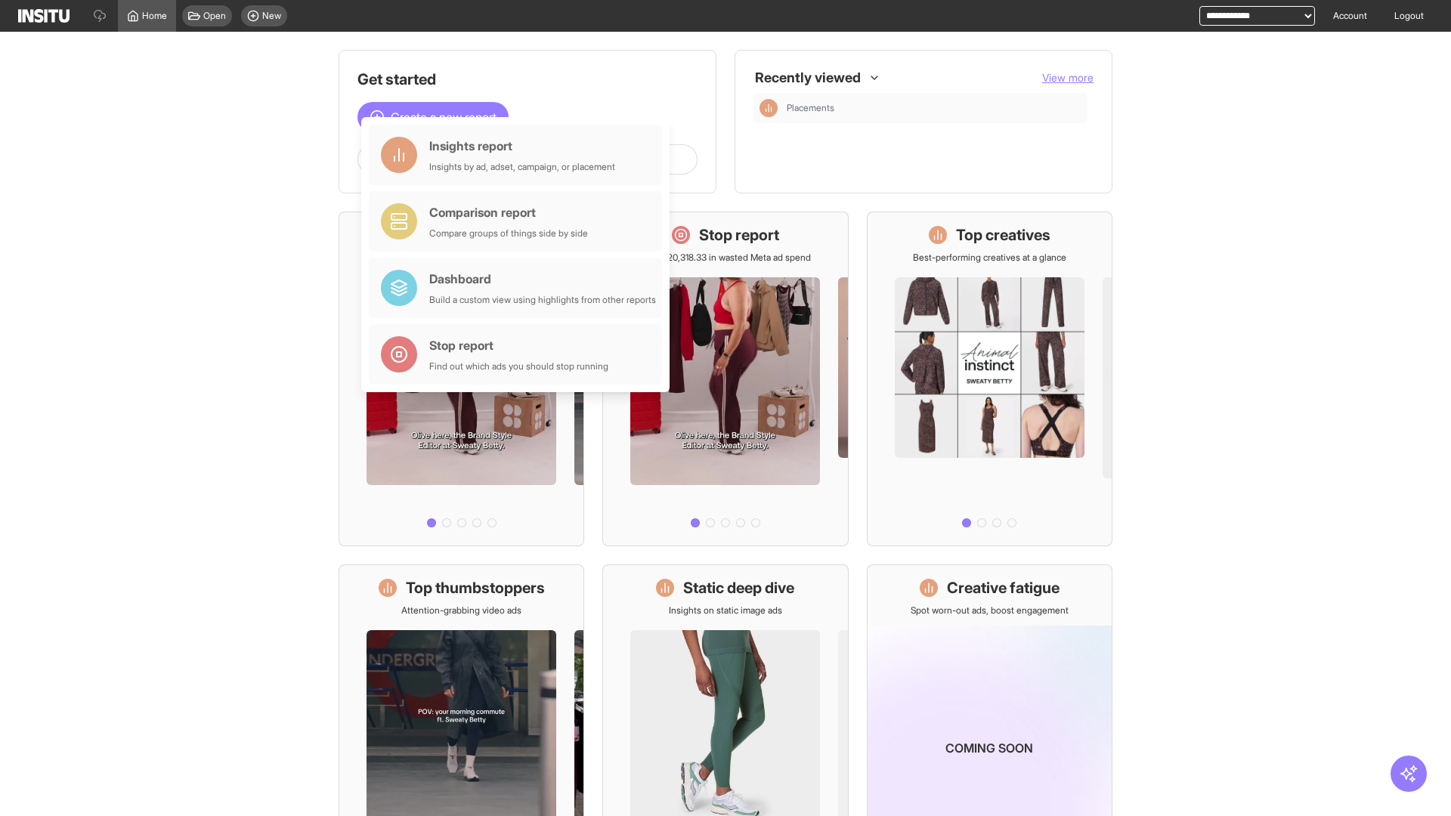 This screenshot has width=1451, height=816. I want to click on div: Insights report, so click(522, 146).